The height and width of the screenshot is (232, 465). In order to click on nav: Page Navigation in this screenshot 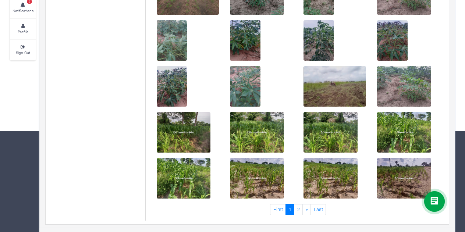, I will do `click(298, 209)`.